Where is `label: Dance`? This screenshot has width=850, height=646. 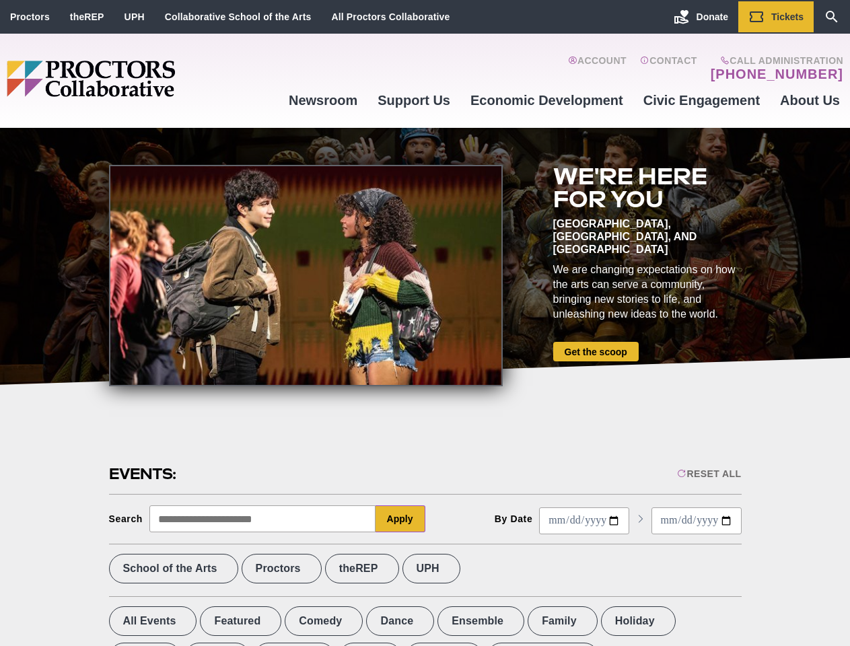 label: Dance is located at coordinates (400, 621).